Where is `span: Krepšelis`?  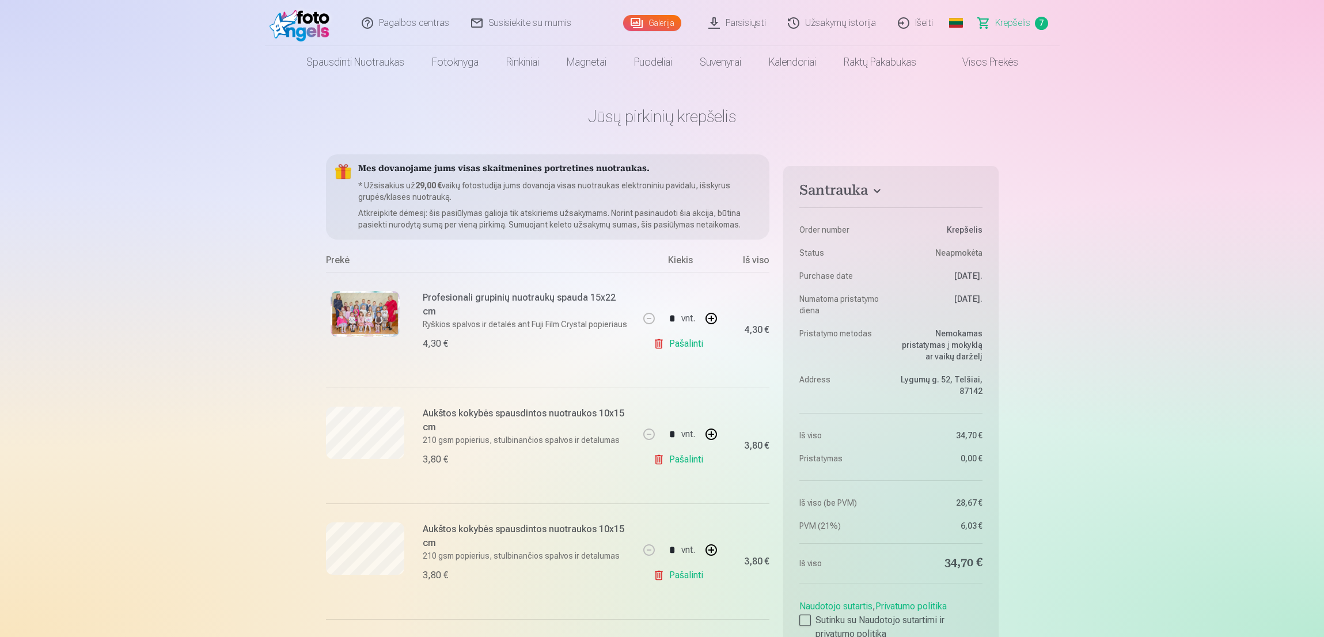 span: Krepšelis is located at coordinates (1012, 23).